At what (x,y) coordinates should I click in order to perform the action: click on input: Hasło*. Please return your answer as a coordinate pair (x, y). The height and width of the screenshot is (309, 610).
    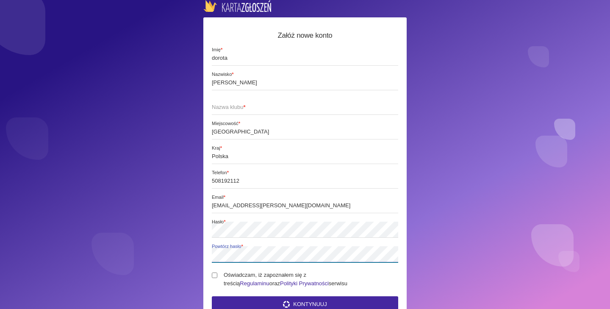
    Looking at the image, I should click on (305, 230).